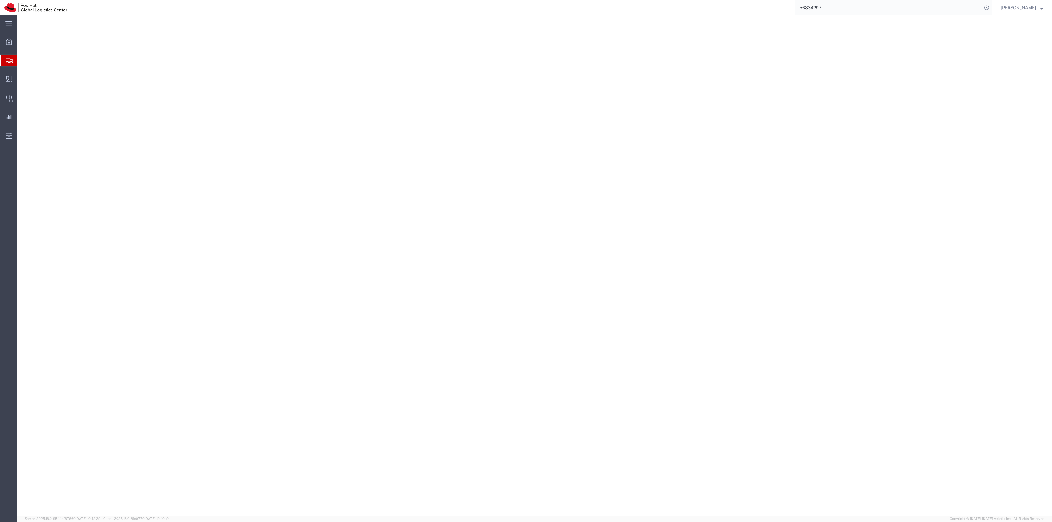 The image size is (1052, 522). Describe the element at coordinates (63, 519) in the screenshot. I see `span: Server: 2025.16.0-9544af67660` at that location.